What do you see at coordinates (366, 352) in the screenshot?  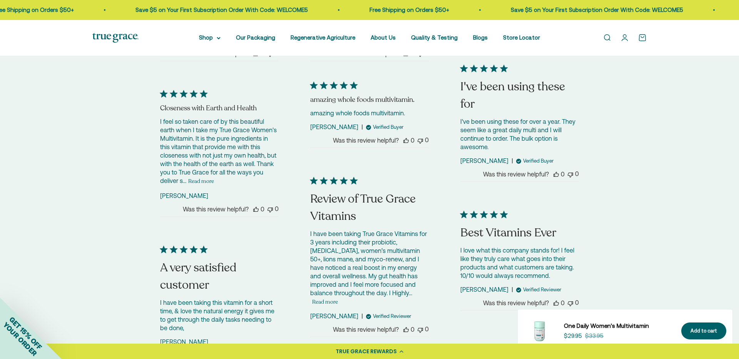 I see `div: TRUE GRACE REWARDS` at bounding box center [366, 352].